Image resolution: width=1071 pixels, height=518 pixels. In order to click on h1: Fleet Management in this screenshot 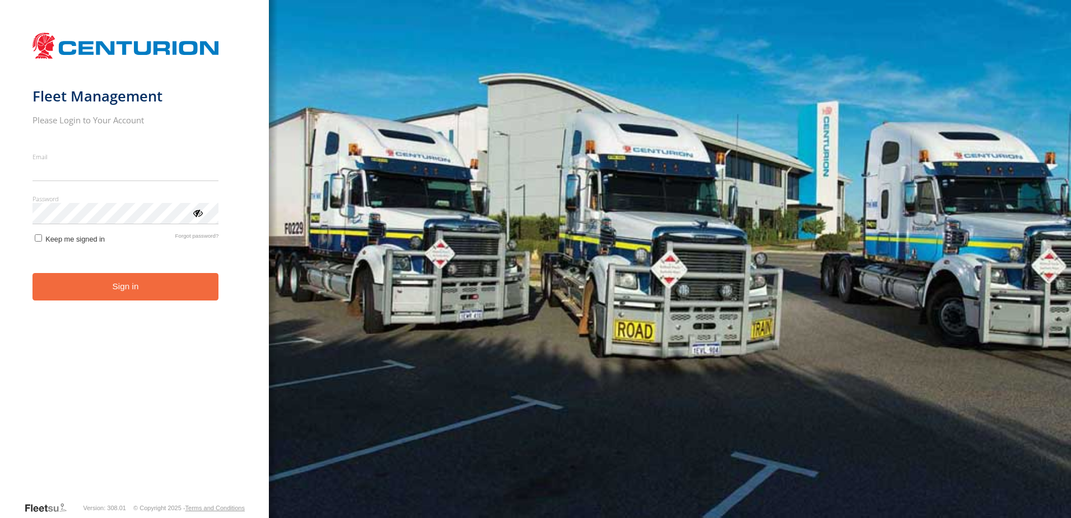, I will do `click(125, 96)`.